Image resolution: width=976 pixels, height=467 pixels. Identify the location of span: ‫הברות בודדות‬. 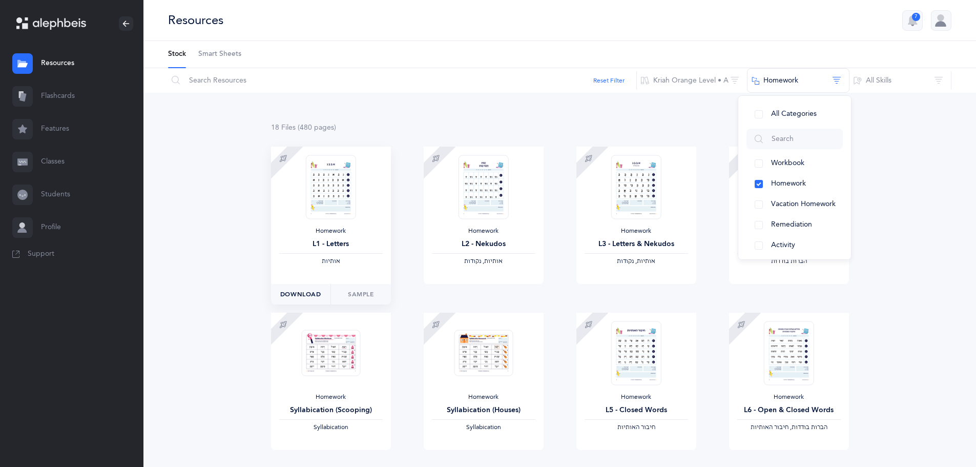
(789, 261).